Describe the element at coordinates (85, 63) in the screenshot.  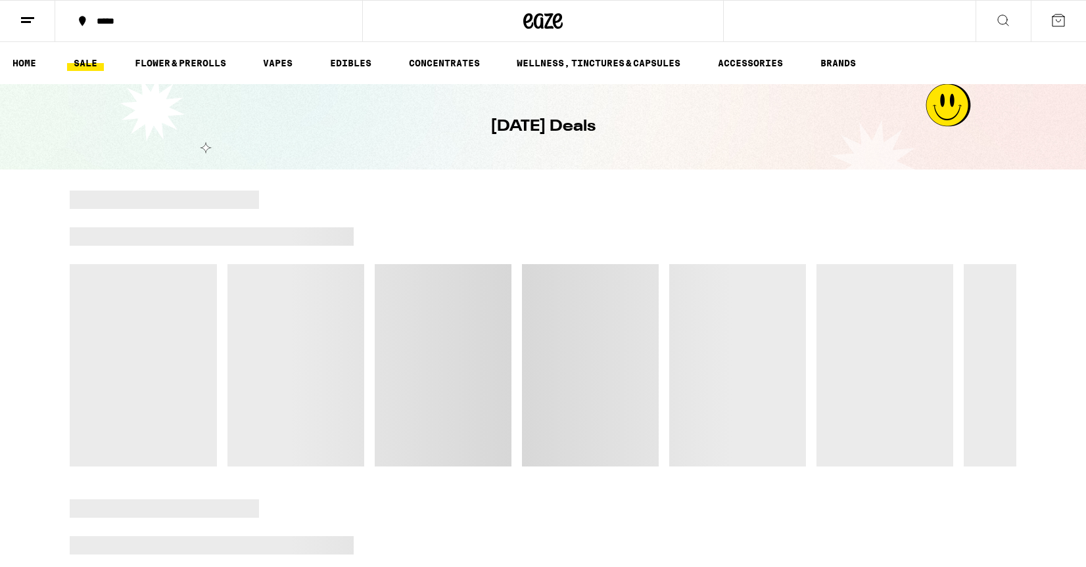
I see `a: SALE` at that location.